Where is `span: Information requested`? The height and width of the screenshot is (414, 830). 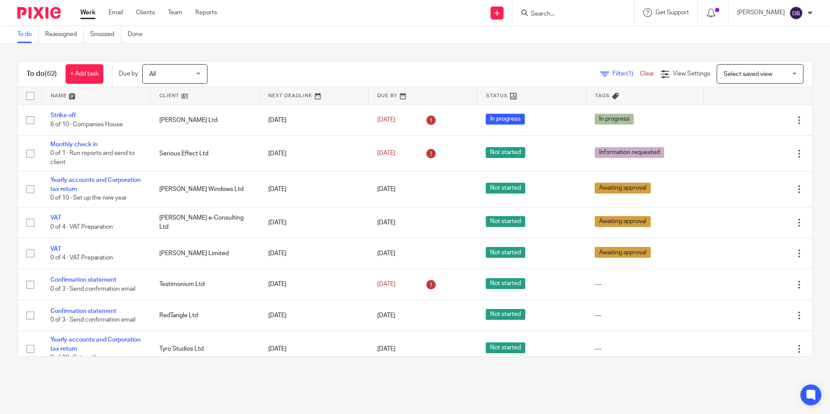
span: Information requested is located at coordinates (629, 152).